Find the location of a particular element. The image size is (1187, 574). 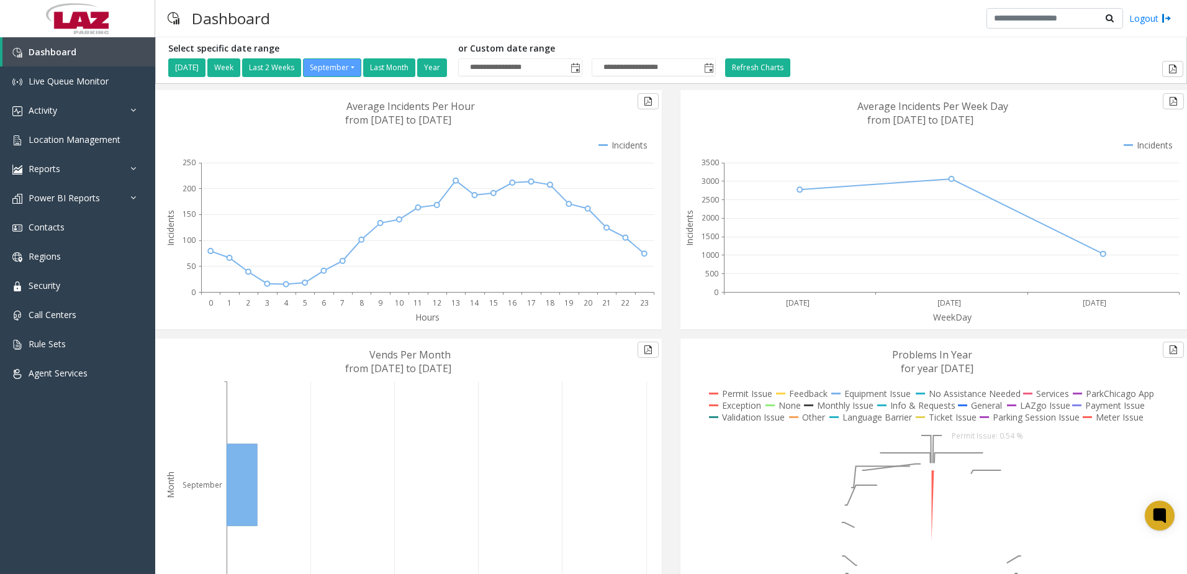

button: Last 2 Weeks is located at coordinates (271, 68).